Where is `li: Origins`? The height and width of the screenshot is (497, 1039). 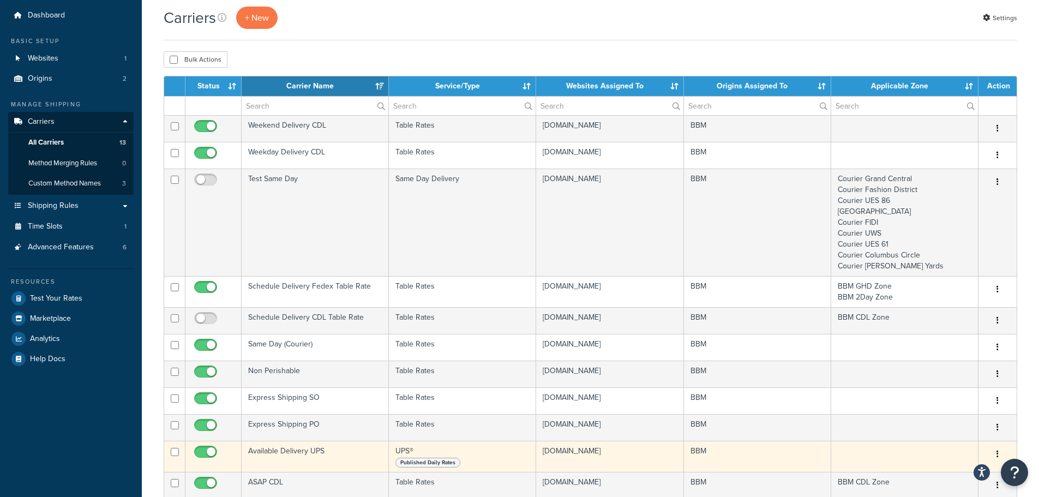
li: Origins is located at coordinates (71, 79).